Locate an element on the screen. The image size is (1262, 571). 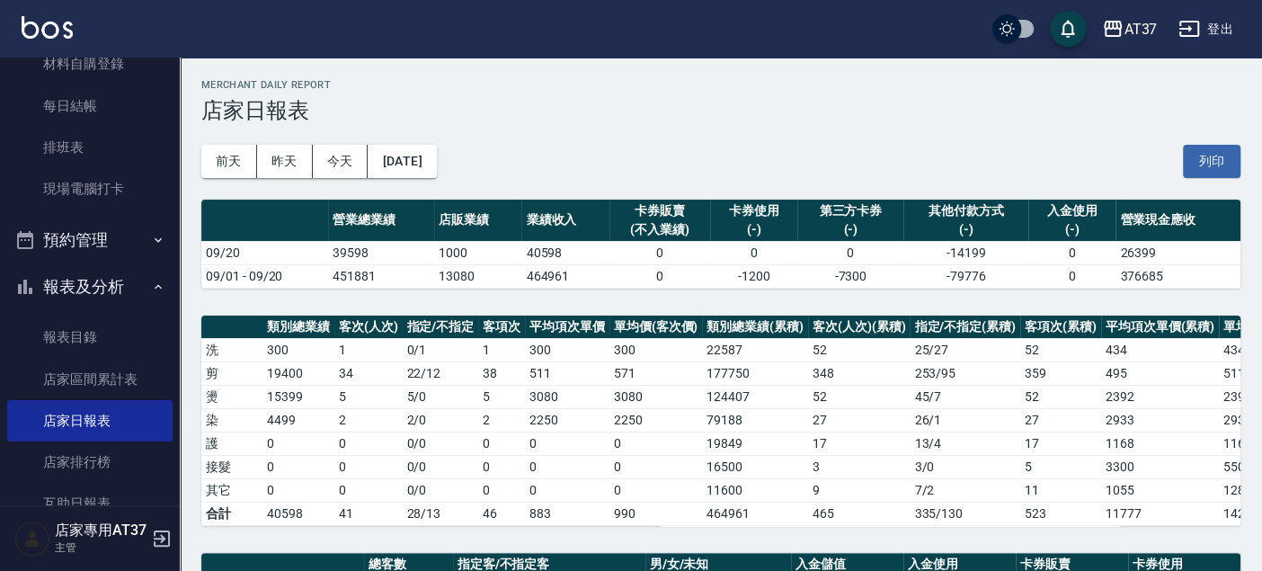
button: 列印 is located at coordinates (1211, 161).